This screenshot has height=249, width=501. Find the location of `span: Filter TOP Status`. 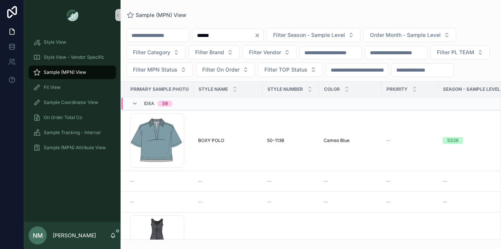

span: Filter TOP Status is located at coordinates (286, 70).